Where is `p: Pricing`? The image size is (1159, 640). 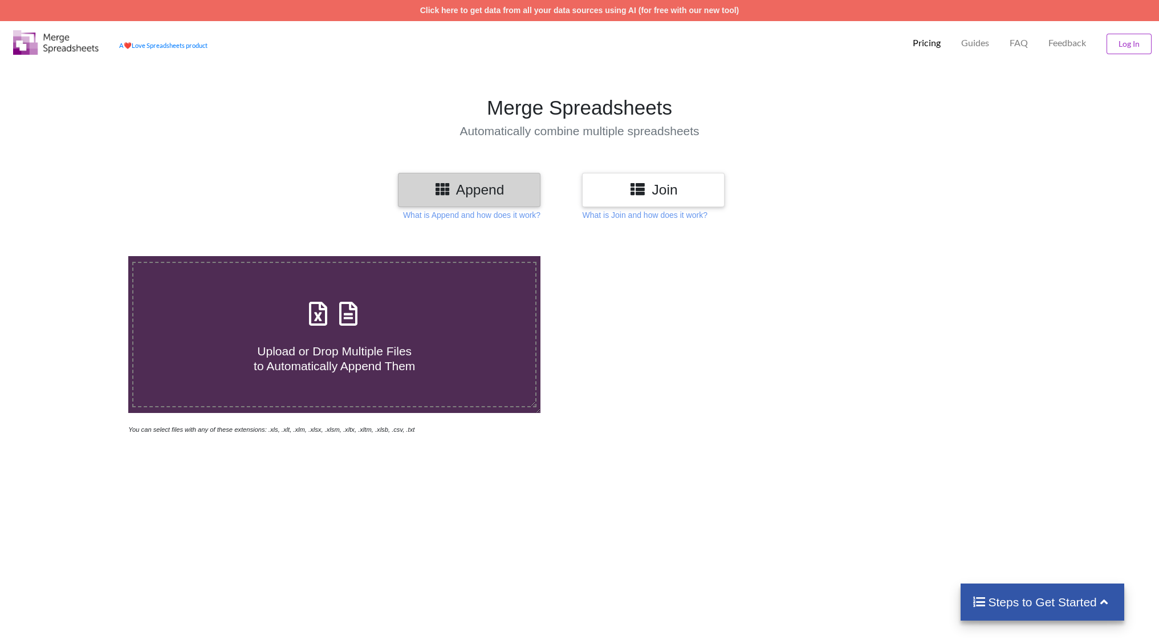 p: Pricing is located at coordinates (926, 43).